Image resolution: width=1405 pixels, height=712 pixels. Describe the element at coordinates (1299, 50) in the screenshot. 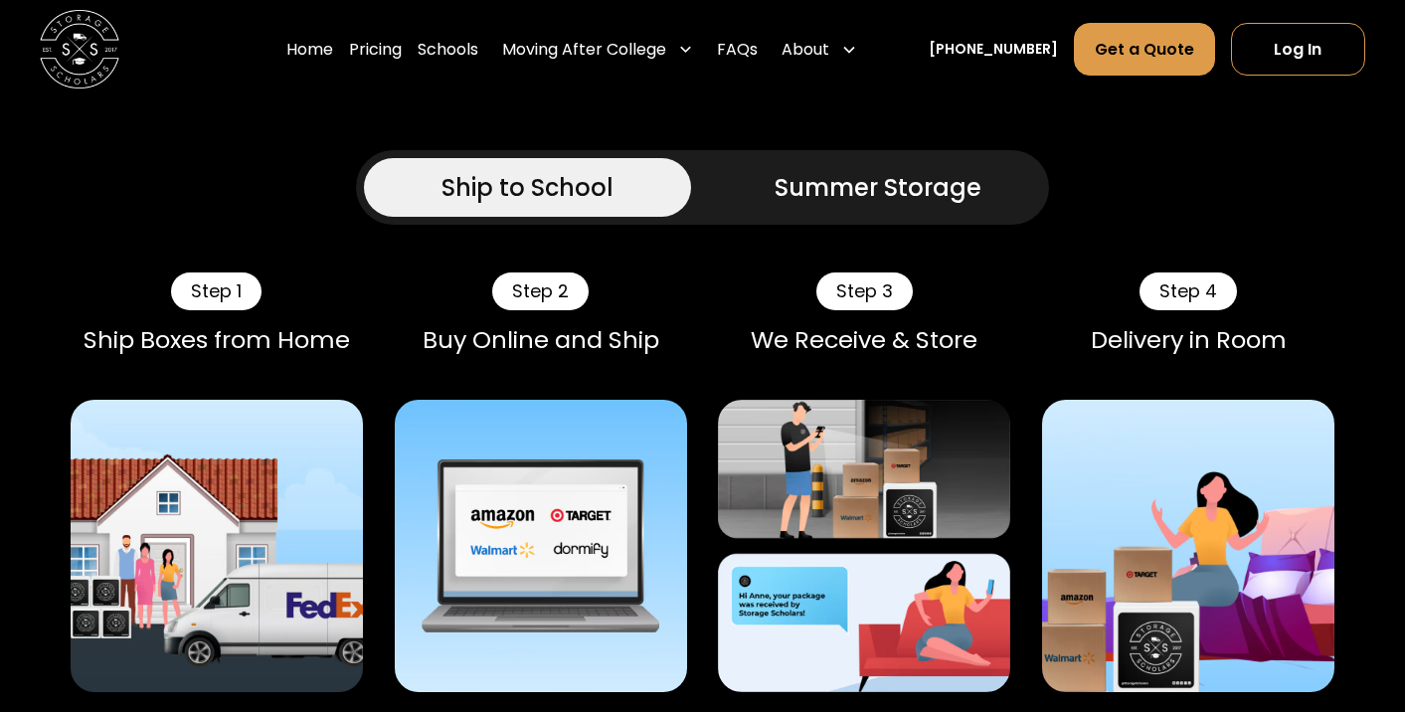

I see `a: Log In` at that location.